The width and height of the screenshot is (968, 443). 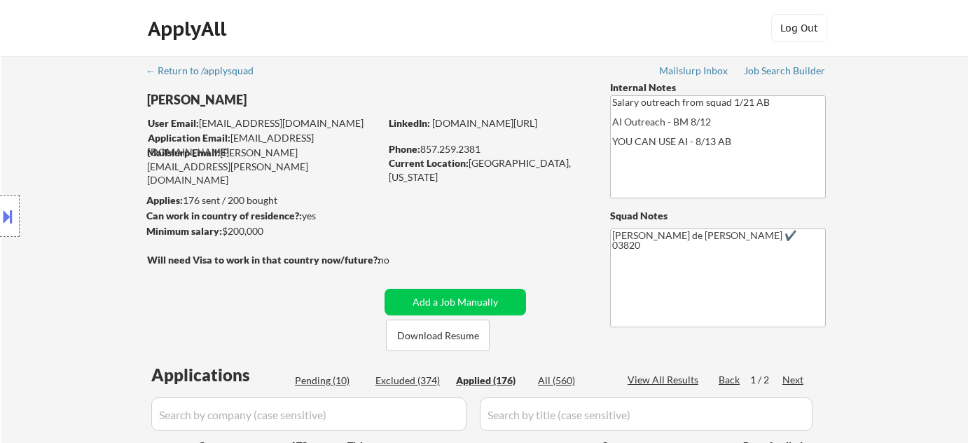 I want to click on div: Squad Notes, so click(x=718, y=216).